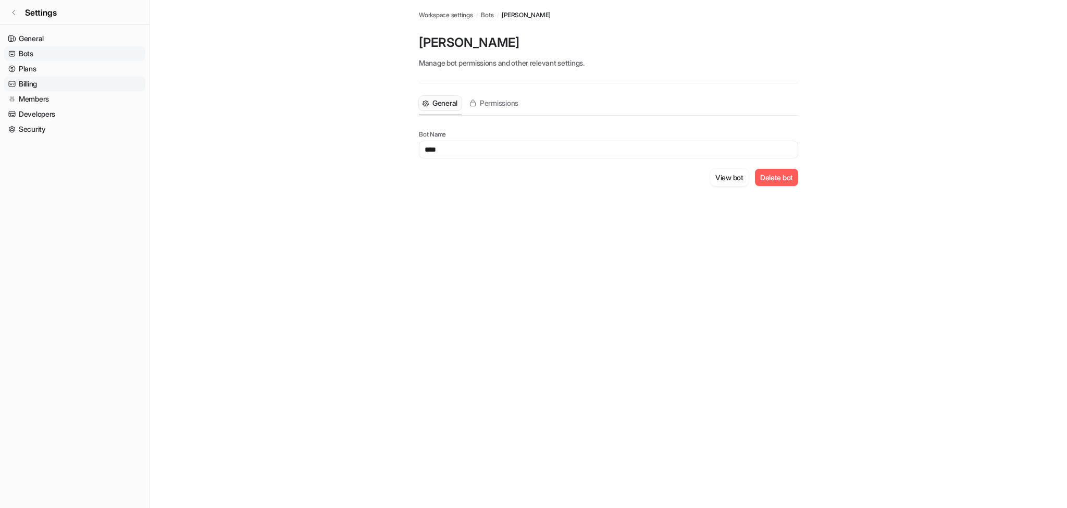  What do you see at coordinates (499, 103) in the screenshot?
I see `span: Permissions` at bounding box center [499, 103].